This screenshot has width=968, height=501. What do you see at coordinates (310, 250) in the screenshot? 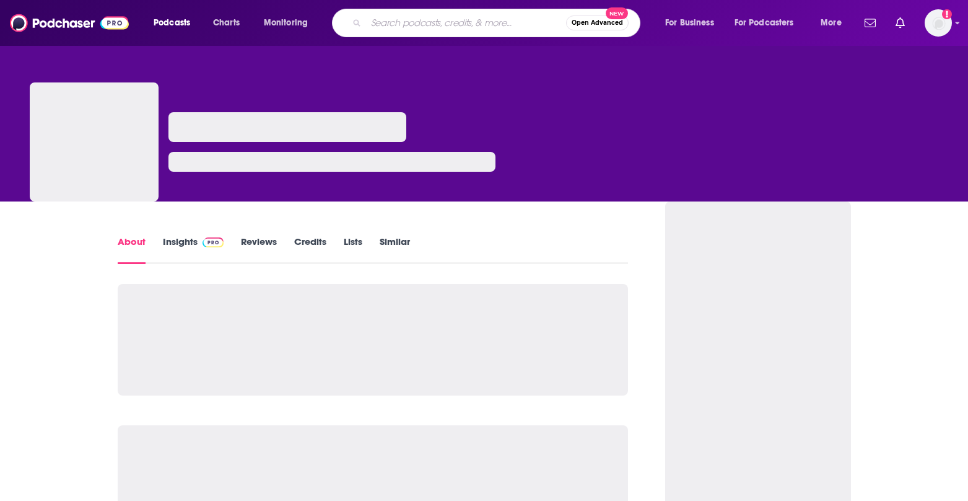
I see `a: Credits` at bounding box center [310, 250].